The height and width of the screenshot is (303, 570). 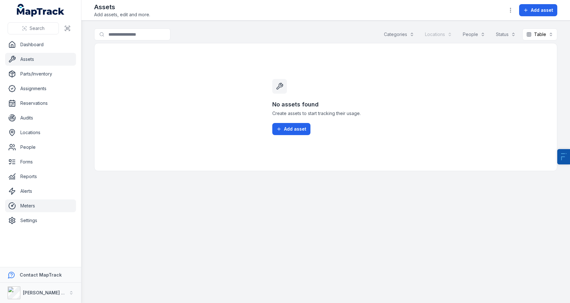 What do you see at coordinates (326, 113) in the screenshot?
I see `span: Create assets to start tracking their usage.` at bounding box center [326, 113].